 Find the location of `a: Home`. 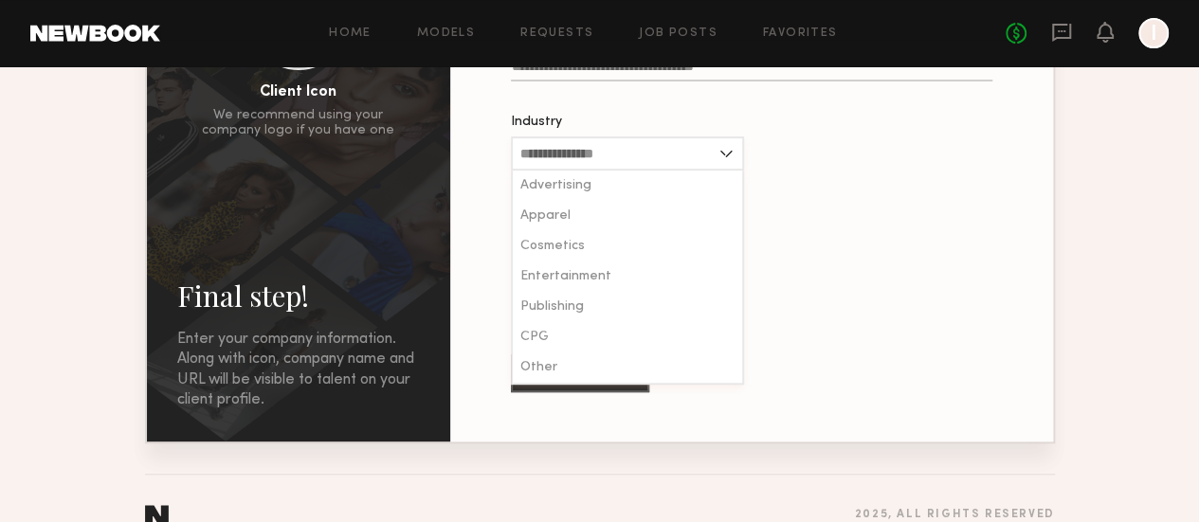

a: Home is located at coordinates (350, 33).